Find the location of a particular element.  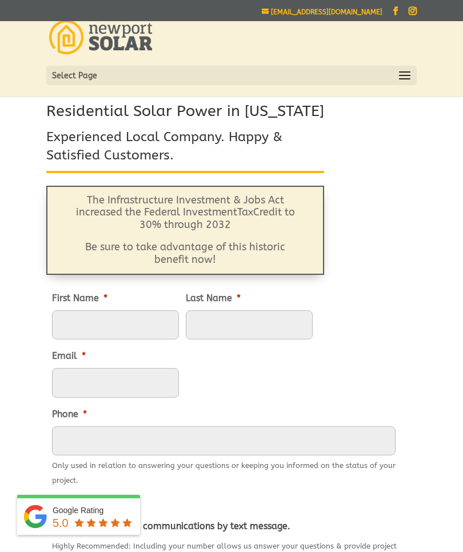

h3: Experienced Local Company. Happy & Satisfied Customers. is located at coordinates (185, 149).